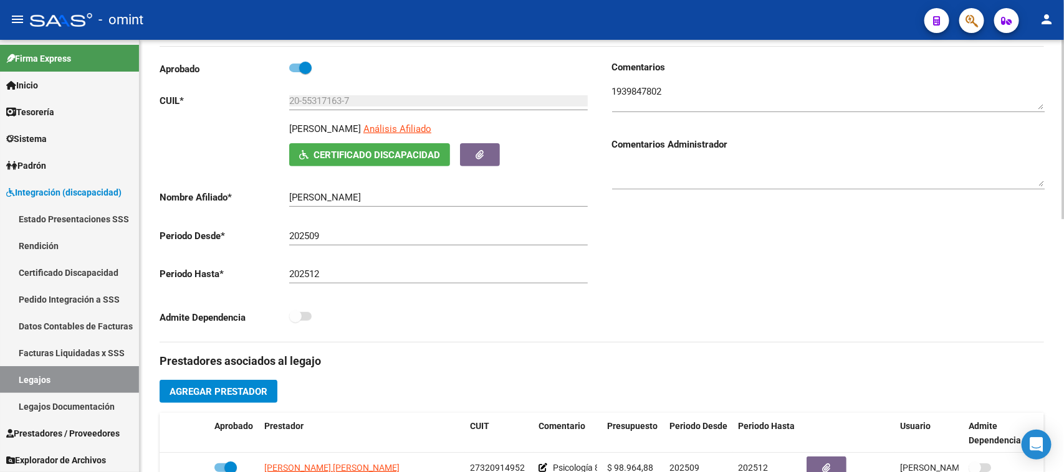  What do you see at coordinates (479, 426) in the screenshot?
I see `span: CUIT` at bounding box center [479, 426].